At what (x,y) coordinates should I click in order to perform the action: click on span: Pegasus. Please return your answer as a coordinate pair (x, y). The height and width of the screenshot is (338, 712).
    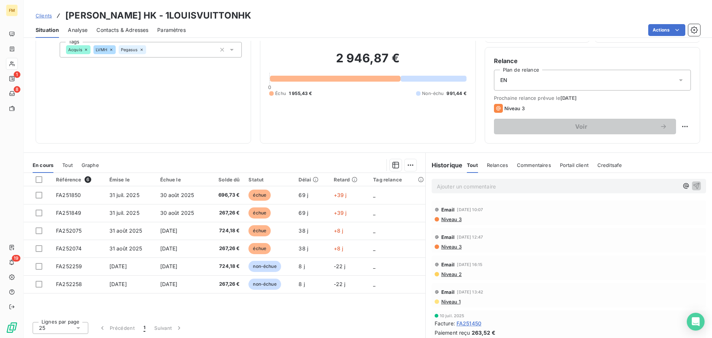
    Looking at the image, I should click on (129, 50).